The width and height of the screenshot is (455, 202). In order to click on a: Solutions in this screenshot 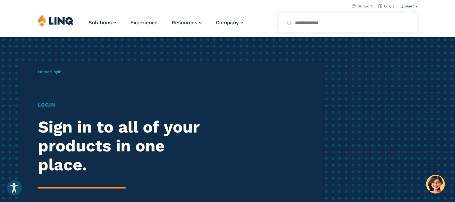, I will do `click(102, 23)`.